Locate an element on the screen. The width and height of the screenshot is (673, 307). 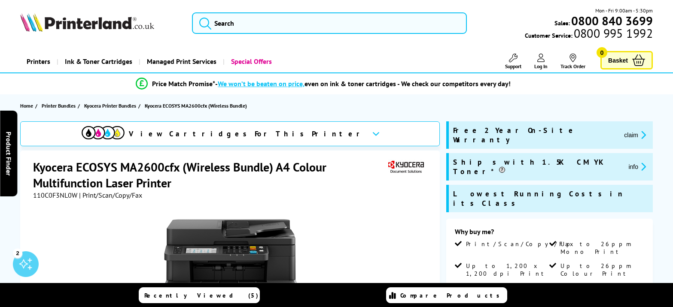
span: Up to 26ppm Colour Print is located at coordinates (601, 270).